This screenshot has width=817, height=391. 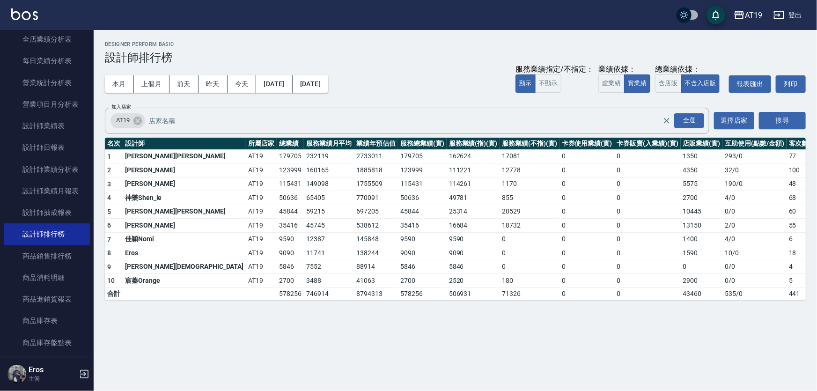 I want to click on a: 營業統計分析表, so click(x=47, y=83).